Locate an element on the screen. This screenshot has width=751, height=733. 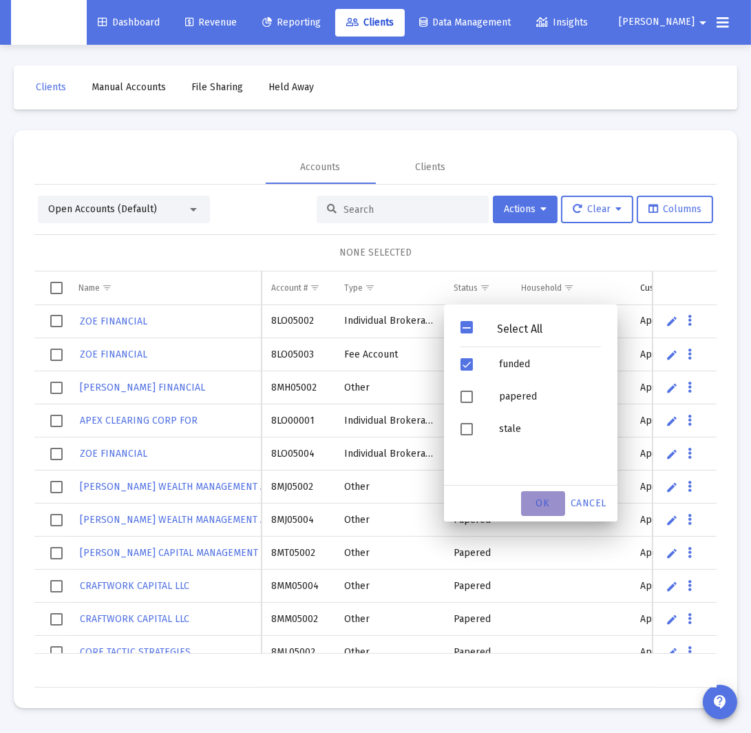
img: Dashboard is located at coordinates (49, 23).